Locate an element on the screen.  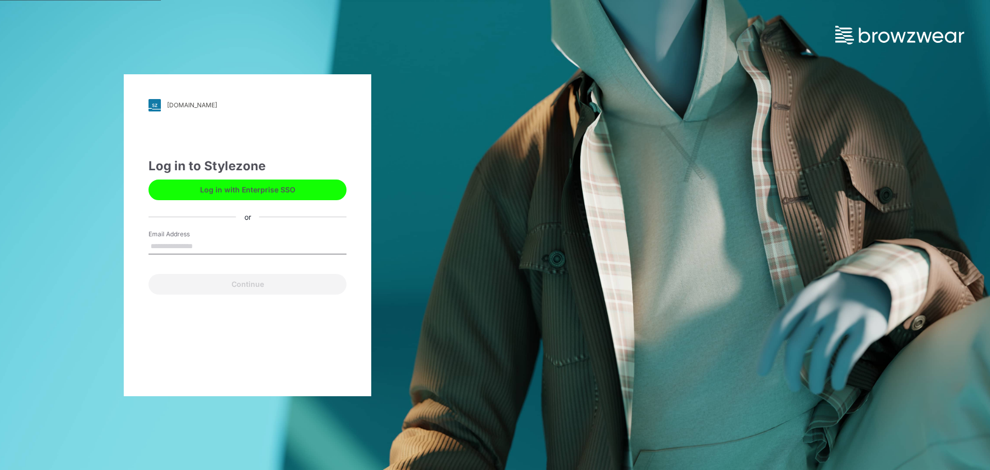
label: Email Address is located at coordinates (185, 234).